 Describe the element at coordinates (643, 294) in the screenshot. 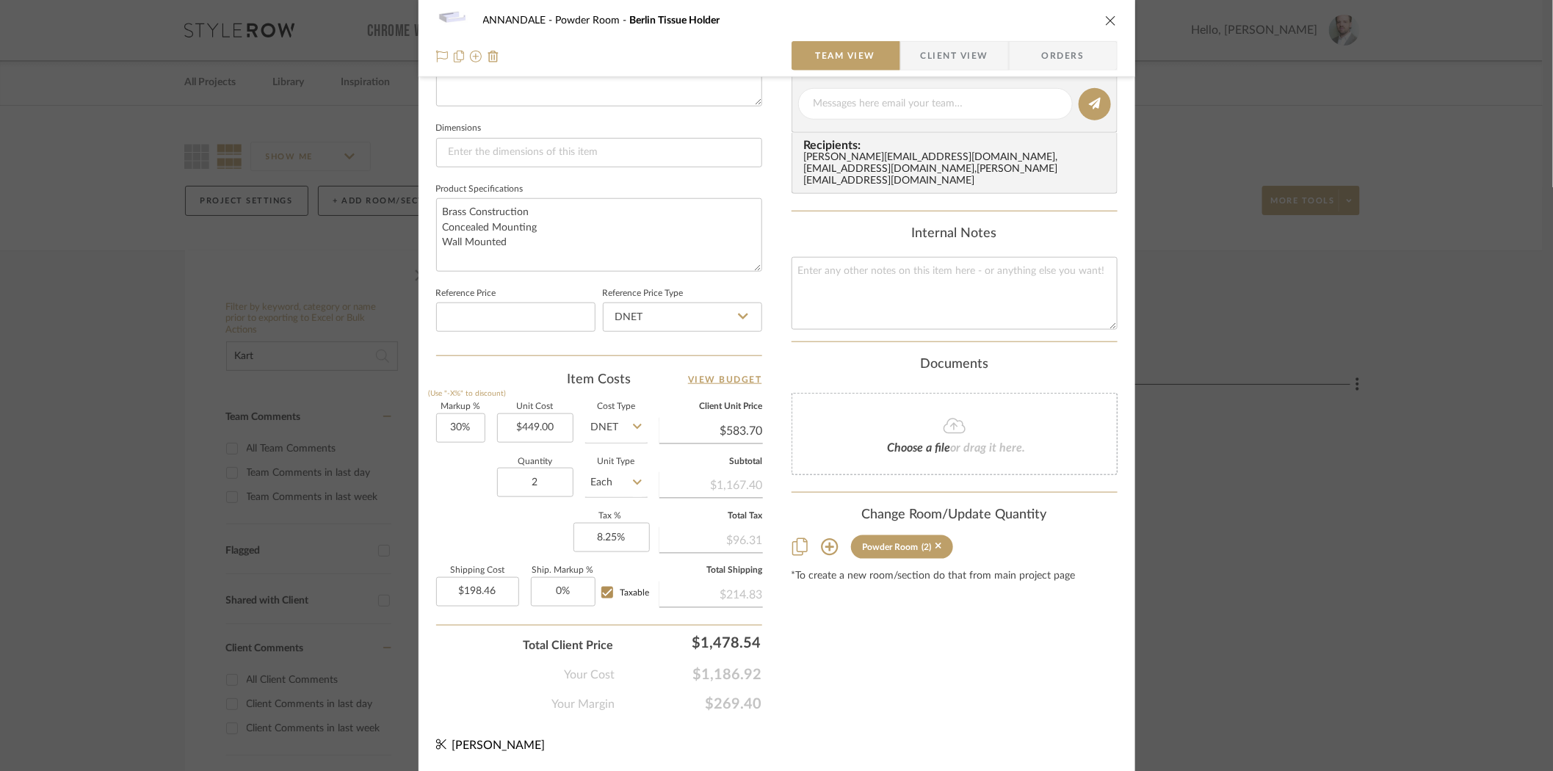

I see `label: Reference Price Type` at that location.